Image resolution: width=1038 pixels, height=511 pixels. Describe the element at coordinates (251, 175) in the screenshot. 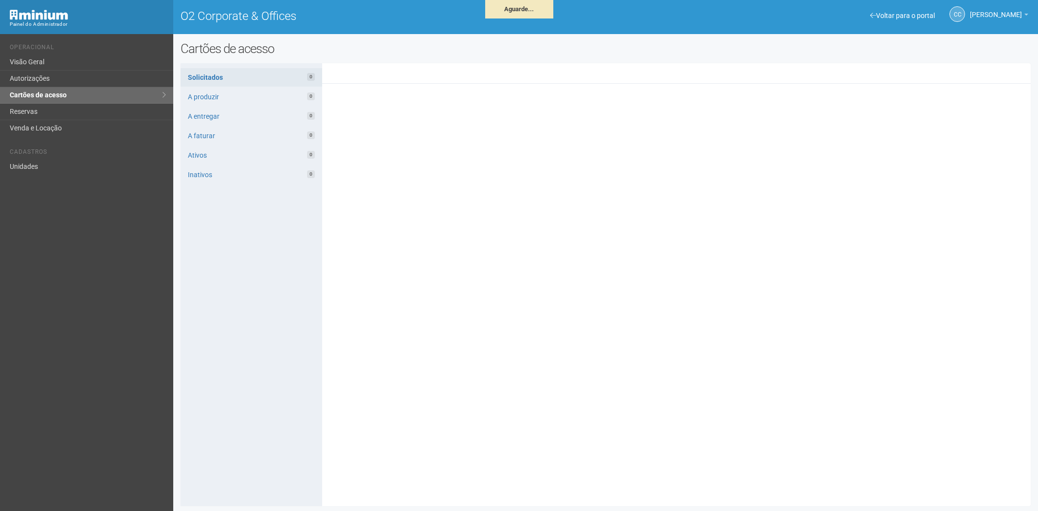

I see `a: Inativos0` at that location.